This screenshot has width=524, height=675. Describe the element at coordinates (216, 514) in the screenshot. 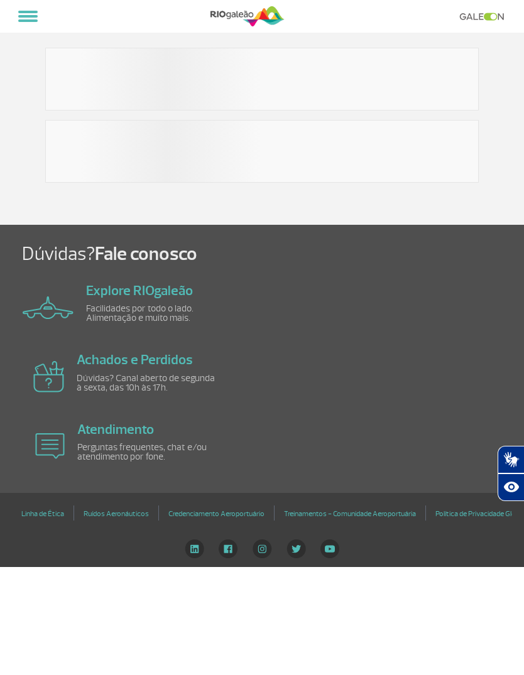

I see `a: Credenciamento Aeroportuário` at that location.